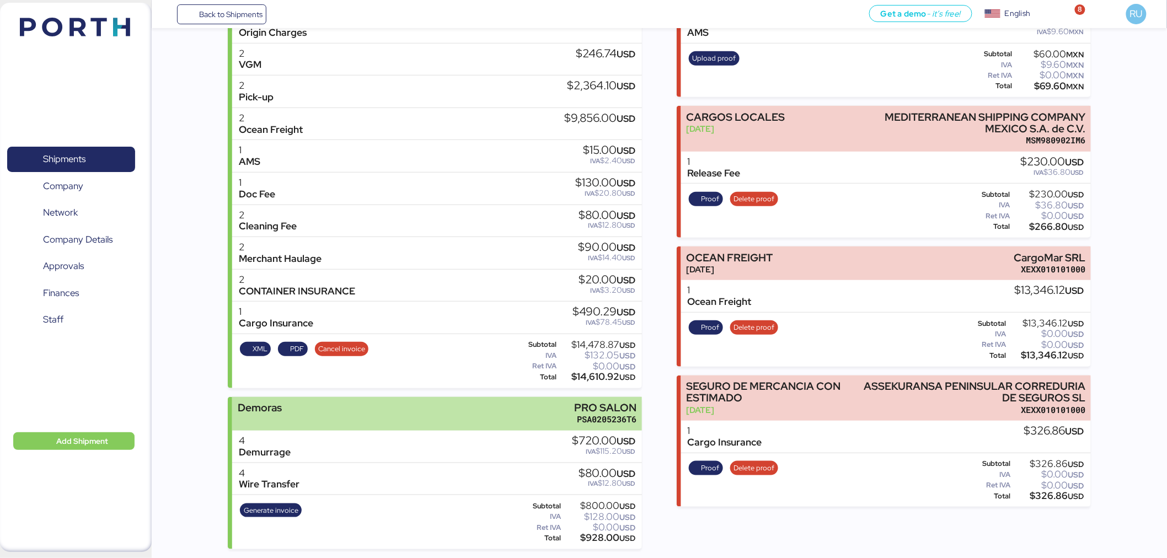 This screenshot has height=558, width=1167. What do you see at coordinates (222, 14) in the screenshot?
I see `a: Back to Shipments` at bounding box center [222, 14].